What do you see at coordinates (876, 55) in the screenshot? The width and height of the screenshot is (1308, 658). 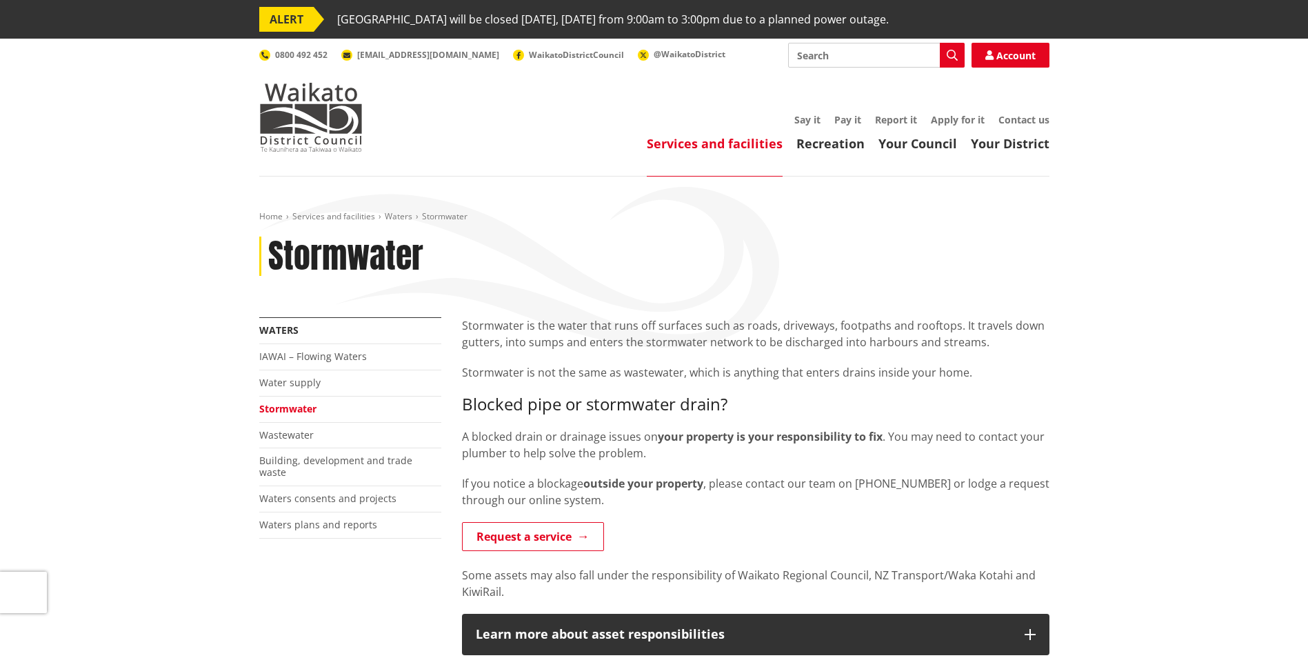 I see `input: Search input` at bounding box center [876, 55].